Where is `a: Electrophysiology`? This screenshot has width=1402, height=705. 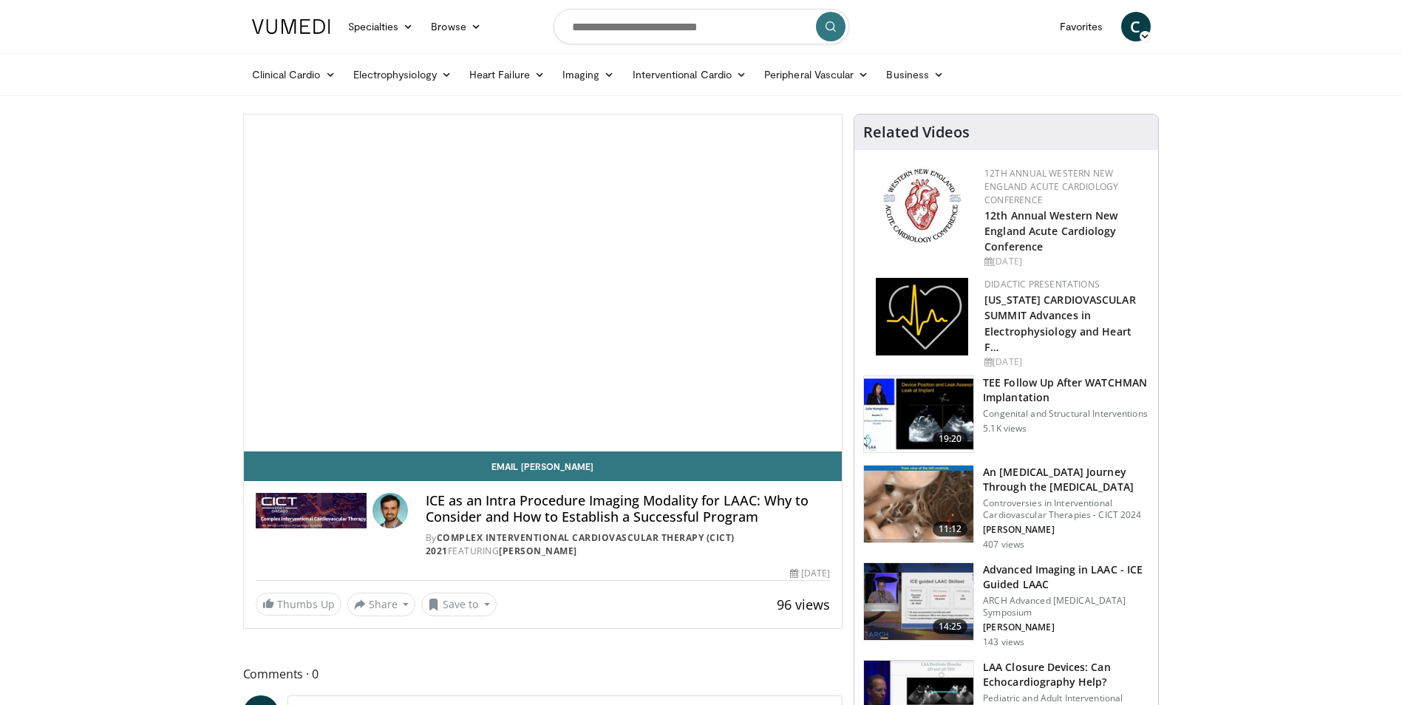 a: Electrophysiology is located at coordinates (402, 75).